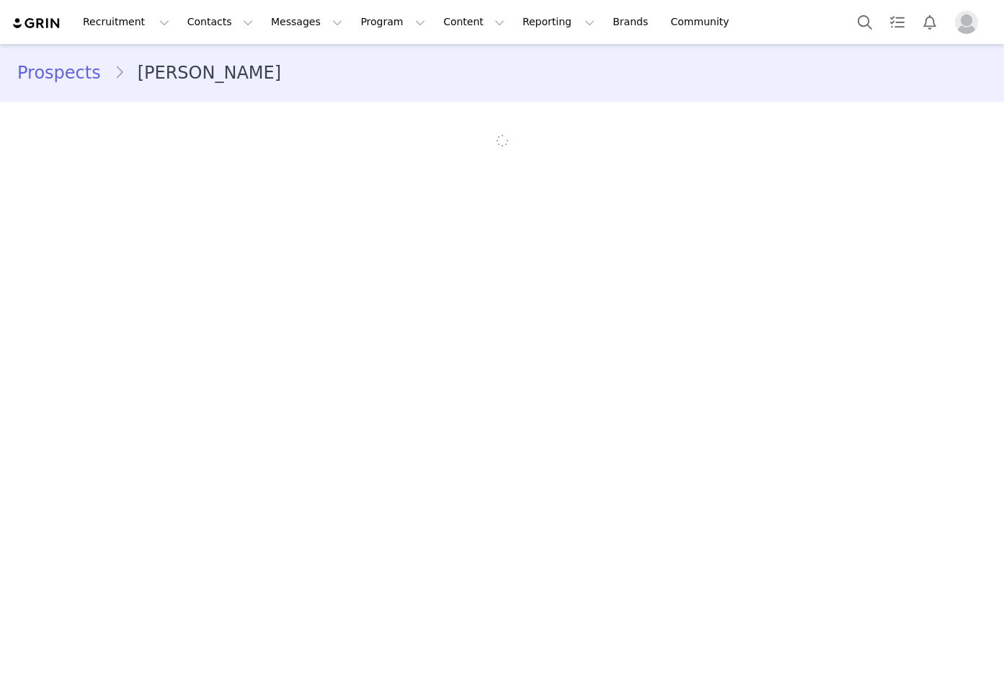 The height and width of the screenshot is (678, 1004). I want to click on button: Reporting, so click(559, 22).